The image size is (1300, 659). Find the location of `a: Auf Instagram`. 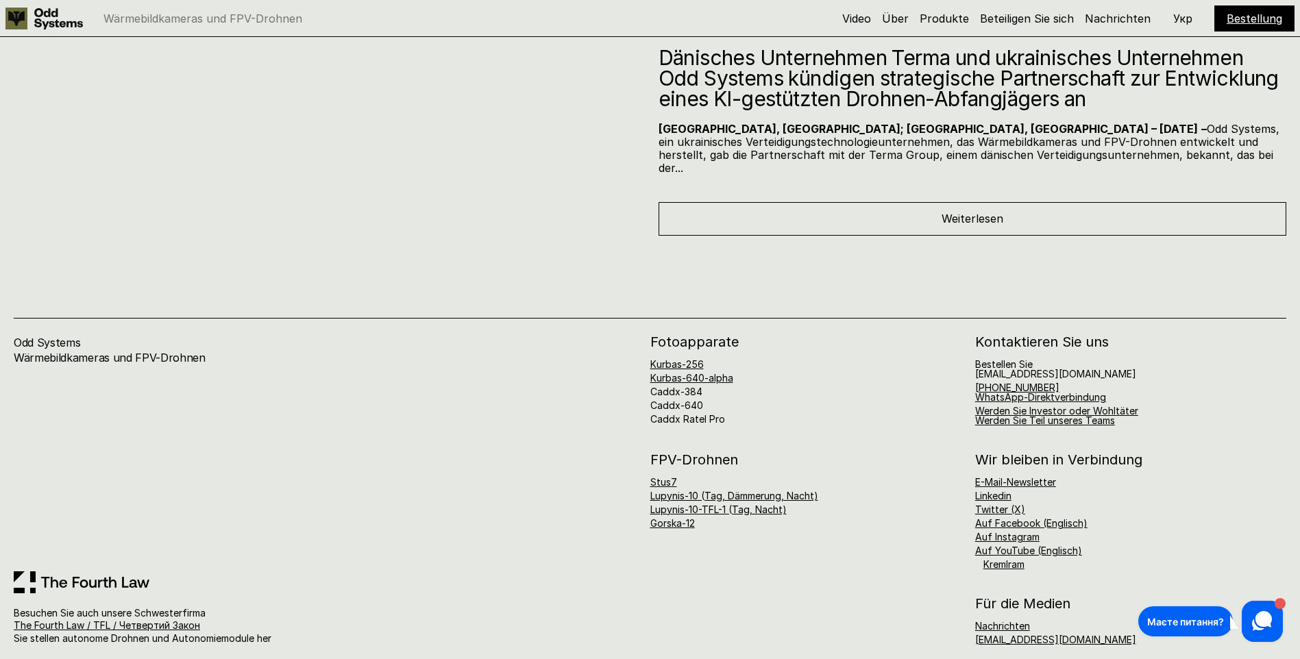

a: Auf Instagram is located at coordinates (1008, 537).